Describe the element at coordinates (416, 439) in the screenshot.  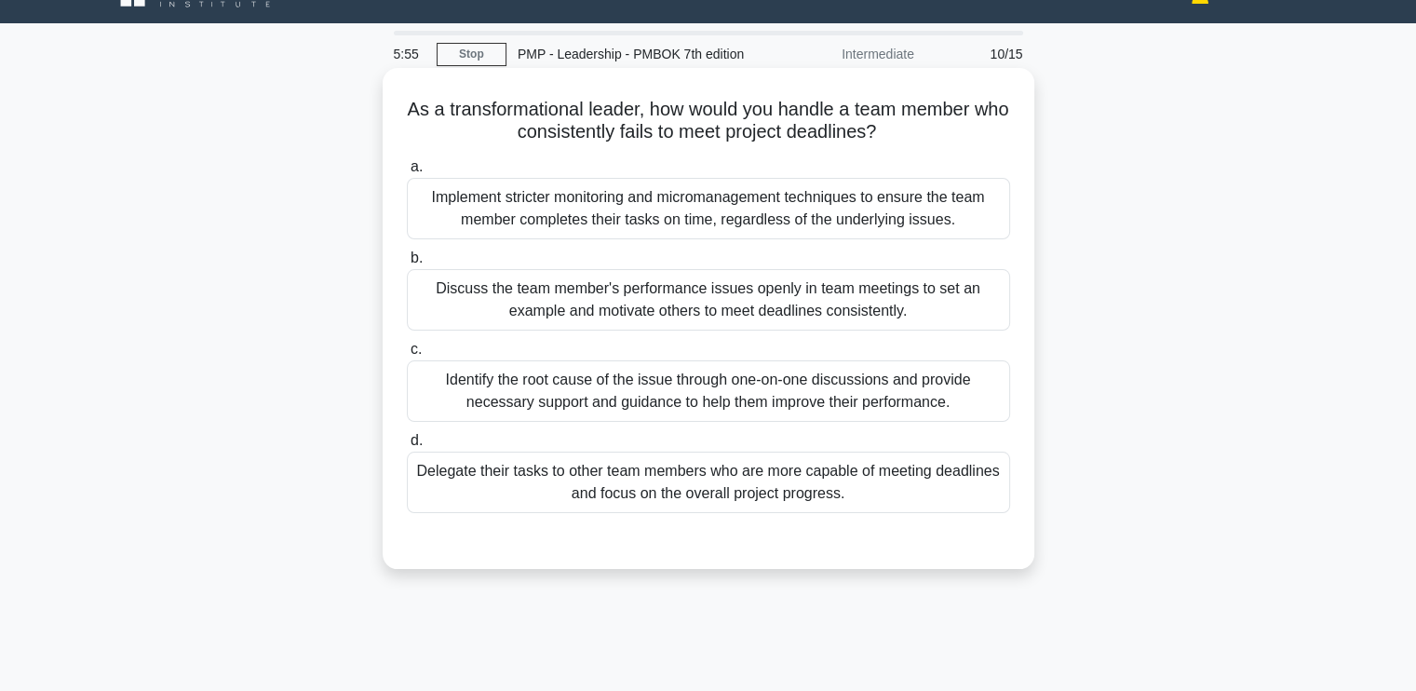
I see `span: d.` at that location.